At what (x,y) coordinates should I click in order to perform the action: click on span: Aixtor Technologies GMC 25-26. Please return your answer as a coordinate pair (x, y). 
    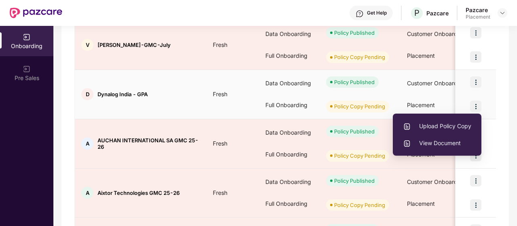
    Looking at the image, I should click on (138, 193).